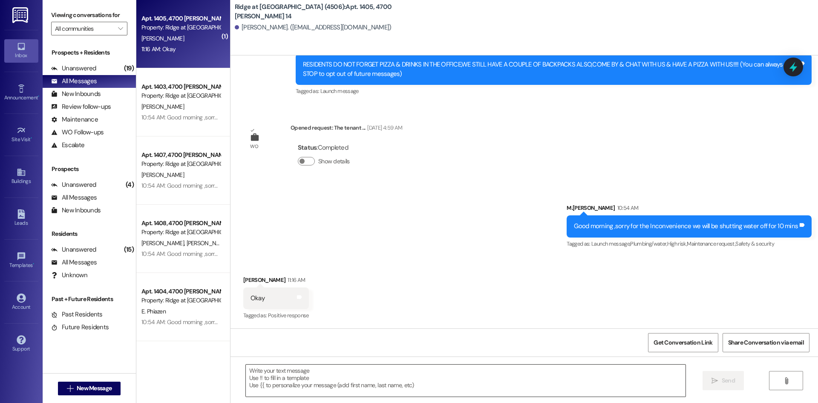  What do you see at coordinates (80, 327) in the screenshot?
I see `div: Future Residents` at bounding box center [80, 327].